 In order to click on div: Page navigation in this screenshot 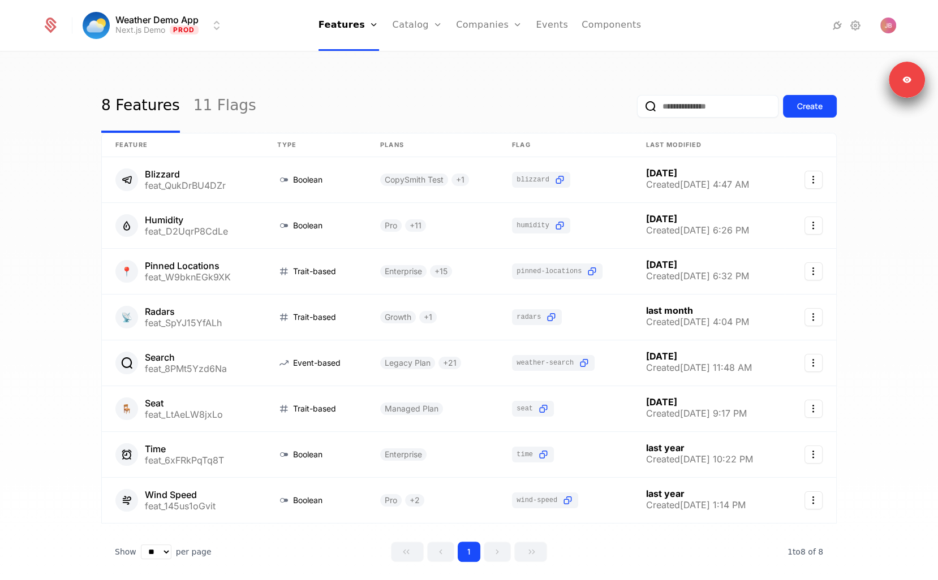, I will do `click(469, 552)`.